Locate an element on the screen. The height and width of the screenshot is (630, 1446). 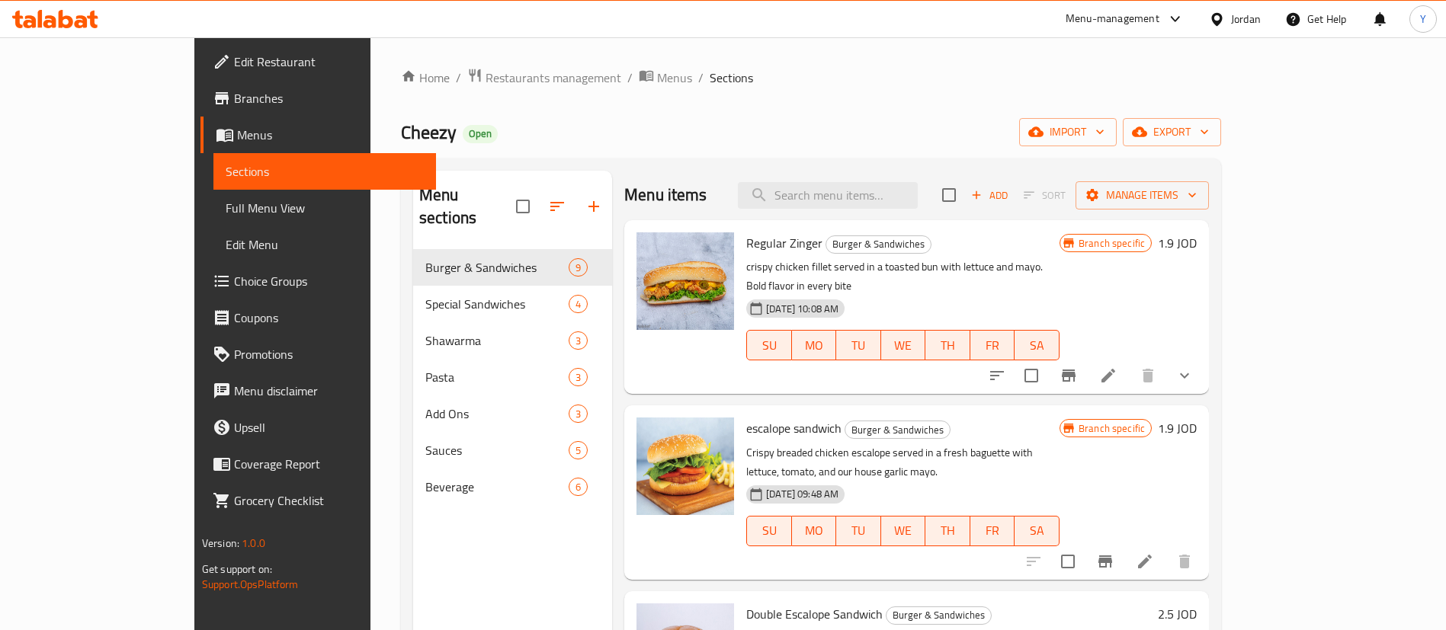
span: Promotions is located at coordinates (329, 354).